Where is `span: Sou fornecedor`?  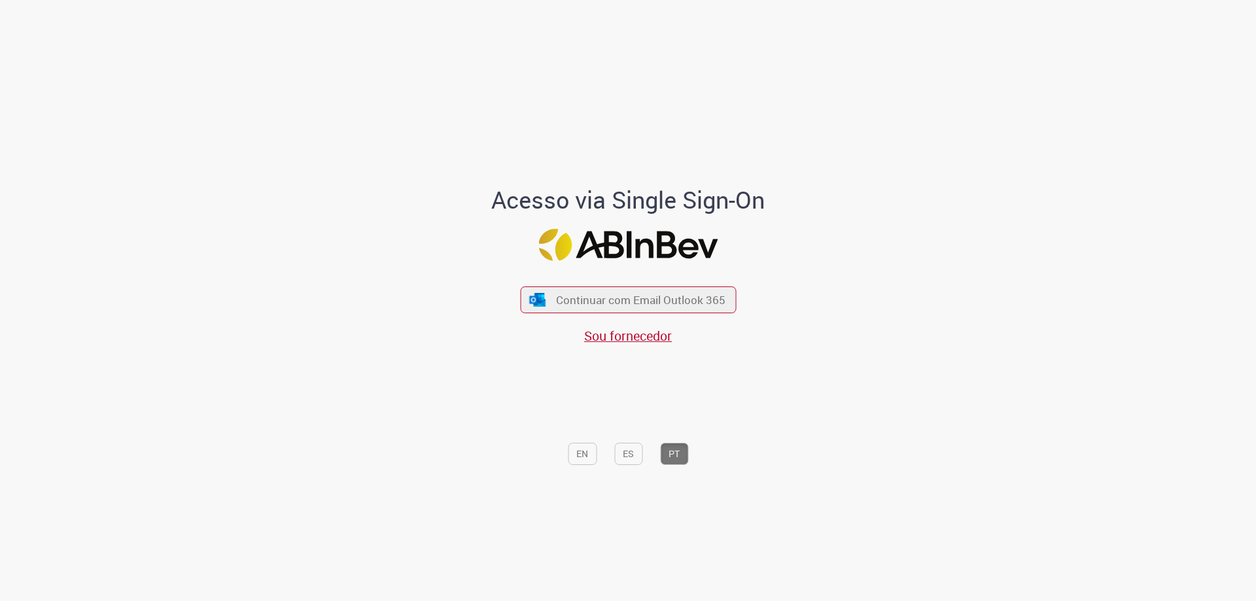
span: Sou fornecedor is located at coordinates (628, 336).